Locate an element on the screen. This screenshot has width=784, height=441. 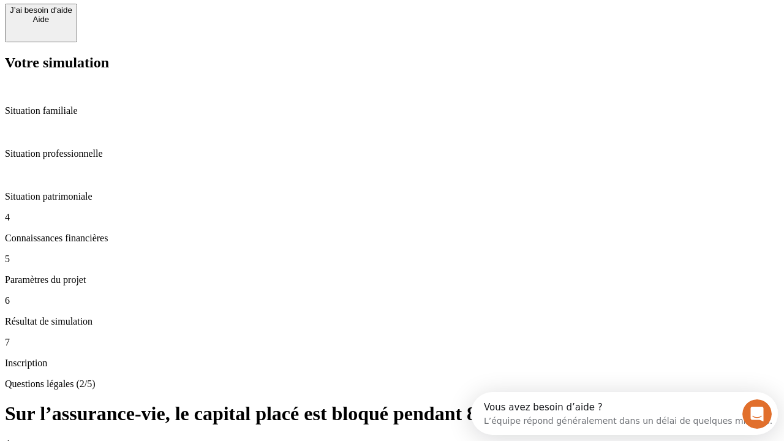
div: Aide is located at coordinates (41, 19).